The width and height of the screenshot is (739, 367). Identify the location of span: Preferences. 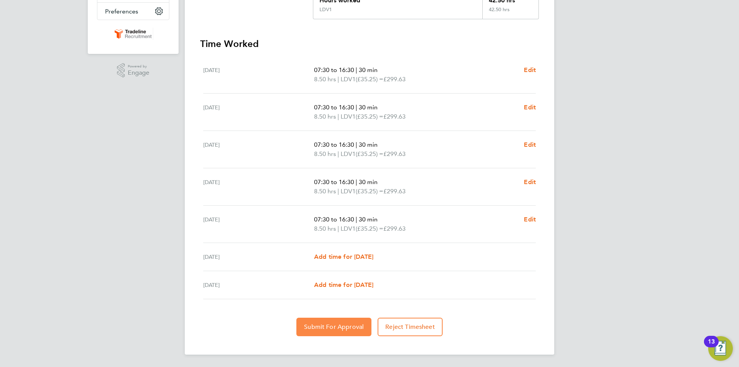
(122, 11).